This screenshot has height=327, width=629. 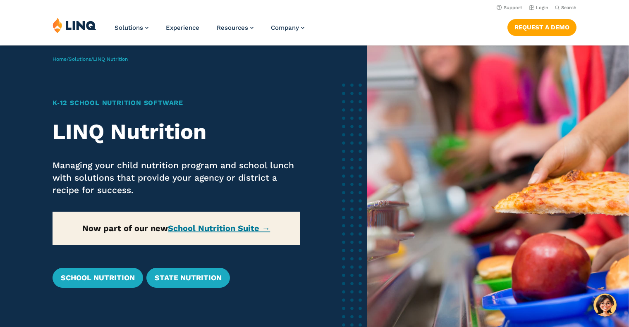 What do you see at coordinates (542, 27) in the screenshot?
I see `a: Request a Demo` at bounding box center [542, 27].